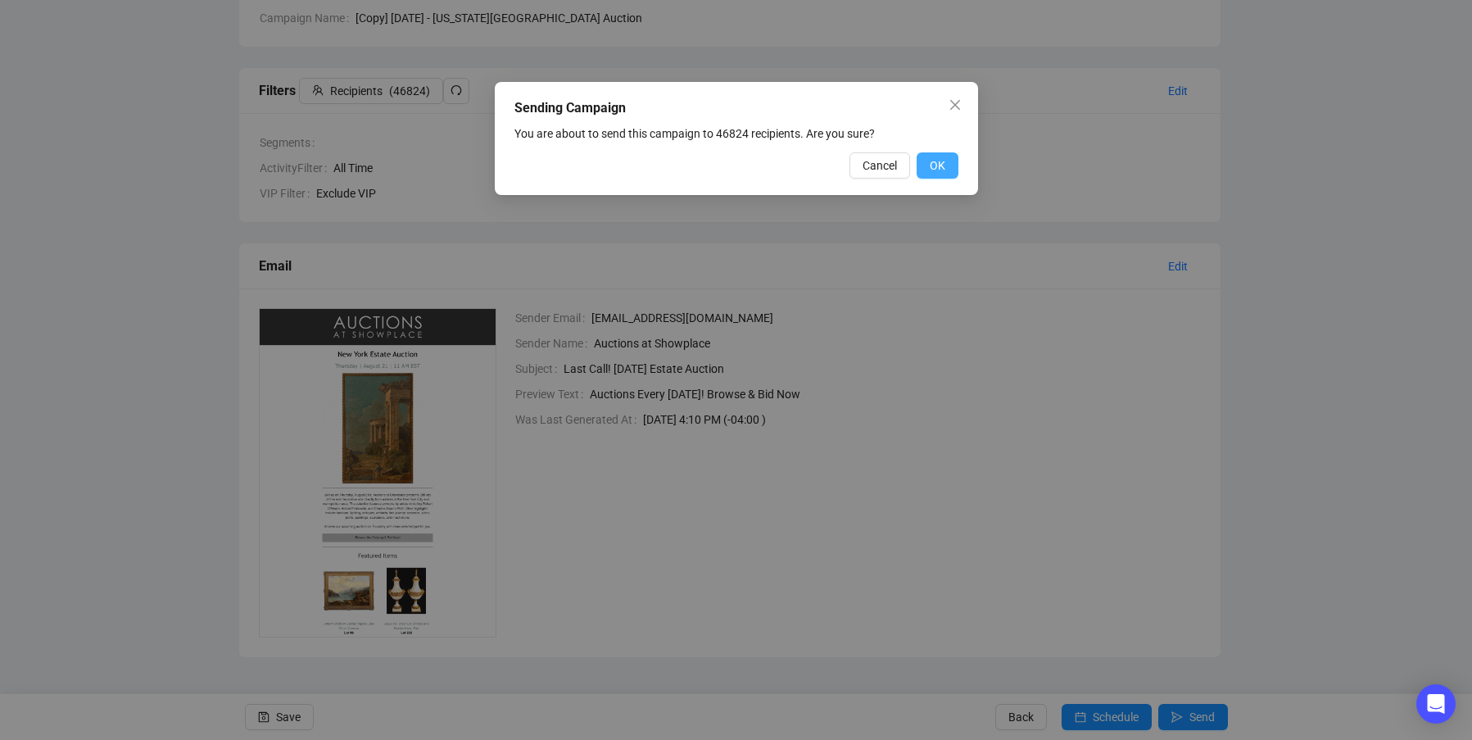  I want to click on div: You are about to send this campaign to 46824 recipients. Are you sure?, so click(736, 134).